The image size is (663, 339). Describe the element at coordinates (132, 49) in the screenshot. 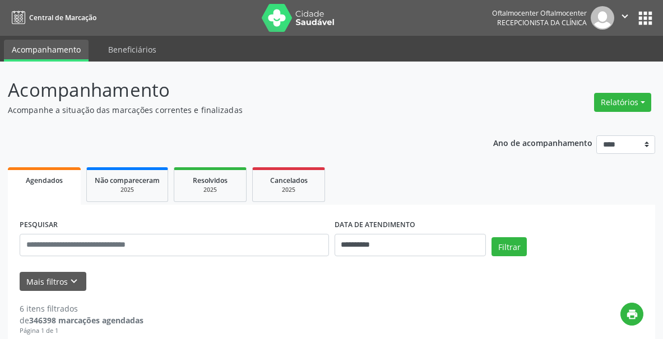

I see `a: Beneficiários` at that location.